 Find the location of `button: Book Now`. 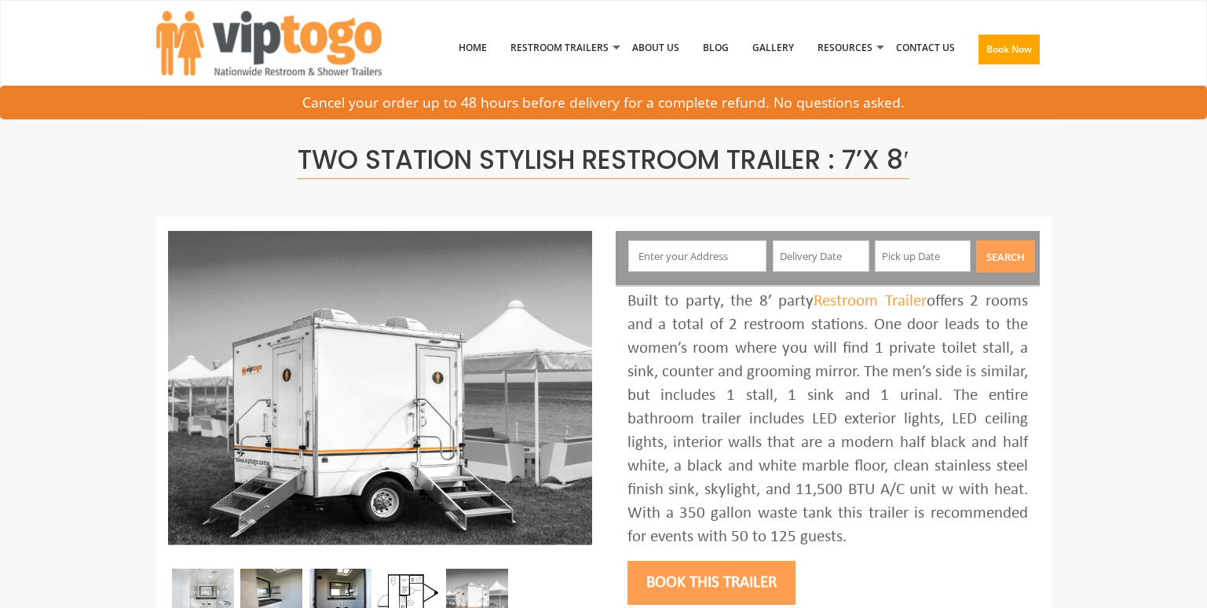

button: Book Now is located at coordinates (1009, 49).